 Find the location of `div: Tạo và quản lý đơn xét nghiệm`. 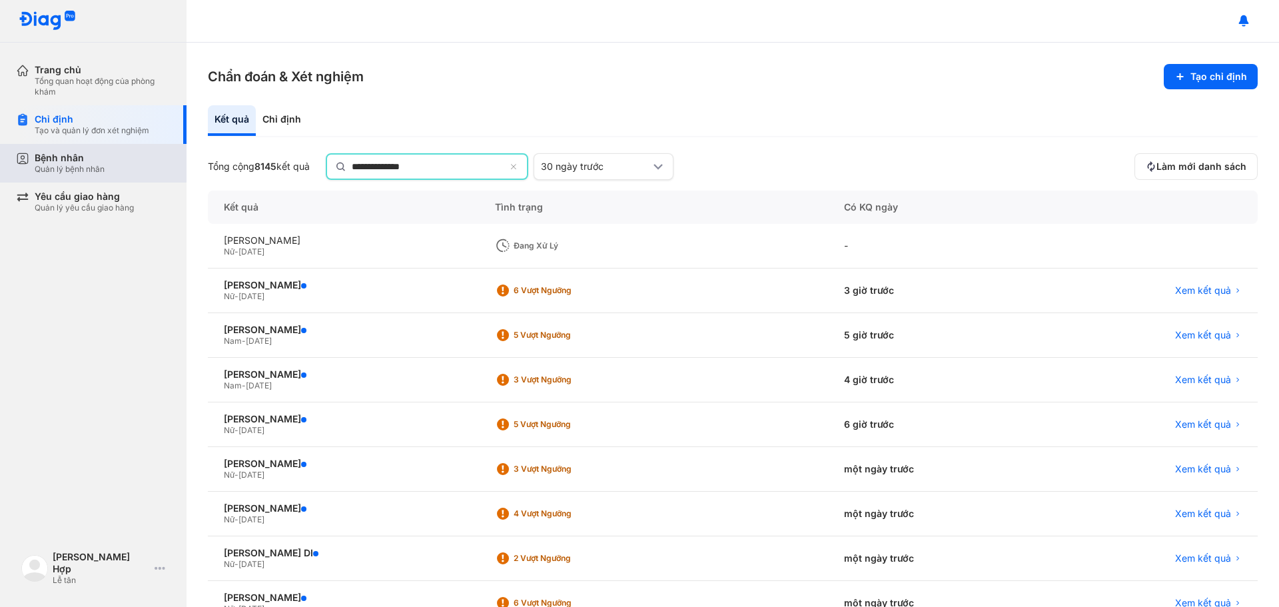

div: Tạo và quản lý đơn xét nghiệm is located at coordinates (92, 131).